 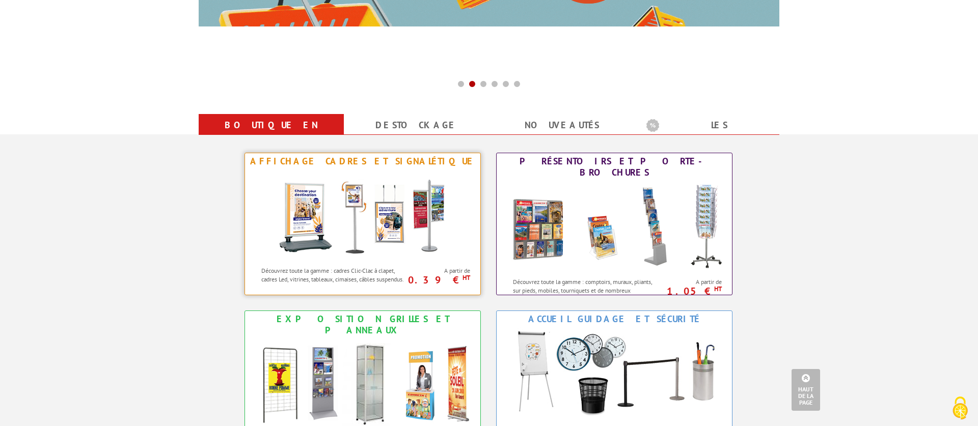 What do you see at coordinates (614, 373) in the screenshot?
I see `img: Accueil Guidage et Sécurité` at bounding box center [614, 373].